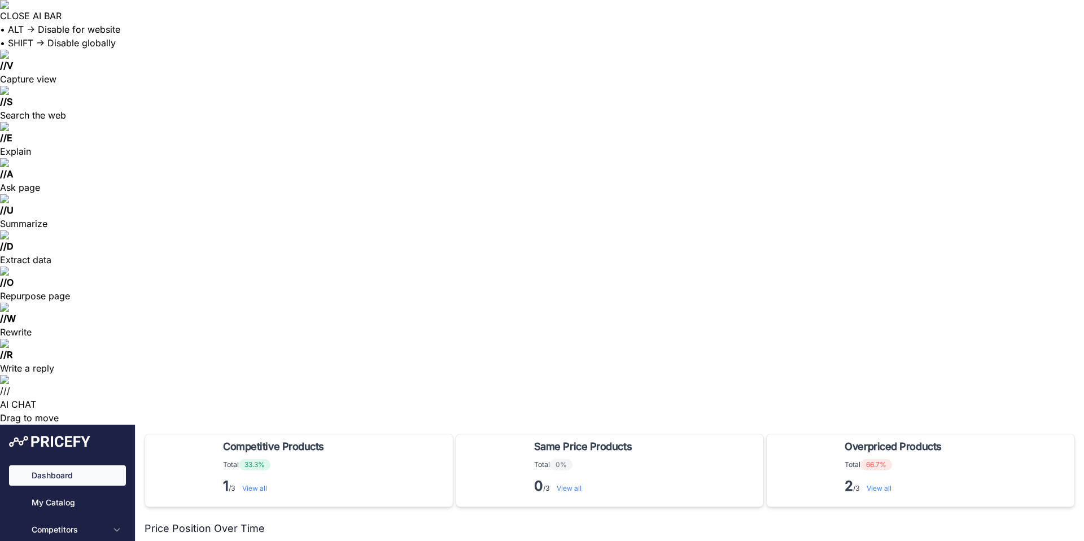 The image size is (1084, 541). What do you see at coordinates (226, 486) in the screenshot?
I see `strong: 1` at bounding box center [226, 486].